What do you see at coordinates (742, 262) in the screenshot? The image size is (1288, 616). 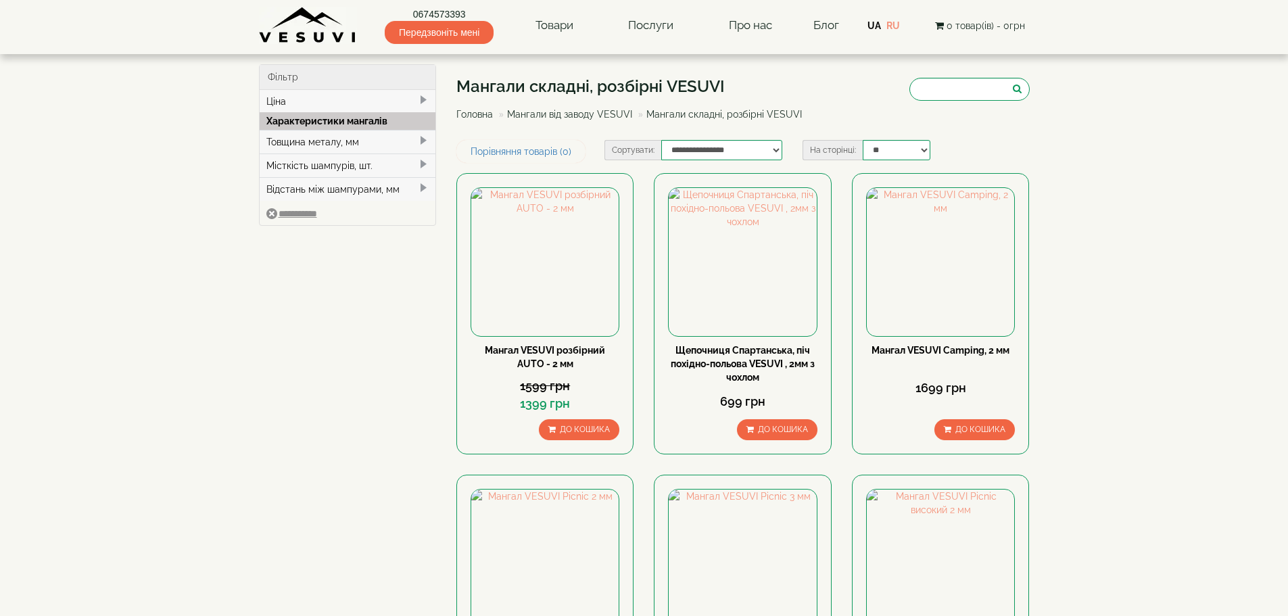 I see `img: Щепочниця Спартанська, піч похідно-польова VESUVI , 2мм з чохлом` at bounding box center [742, 262].